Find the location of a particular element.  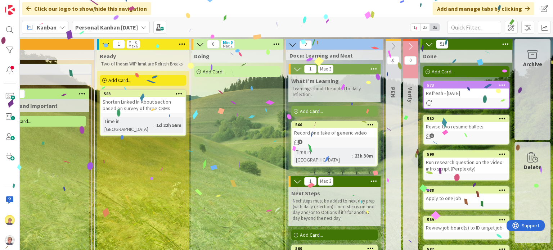

div: Max 6 is located at coordinates (133, 46).